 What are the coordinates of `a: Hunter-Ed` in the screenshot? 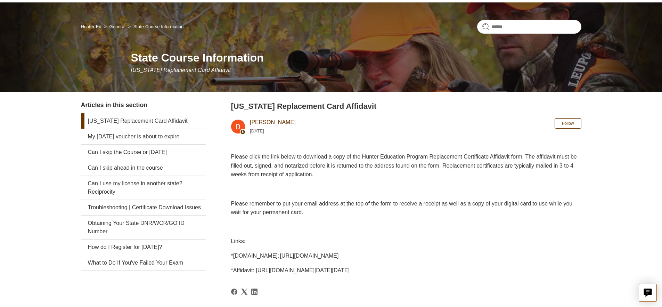 It's located at (91, 26).